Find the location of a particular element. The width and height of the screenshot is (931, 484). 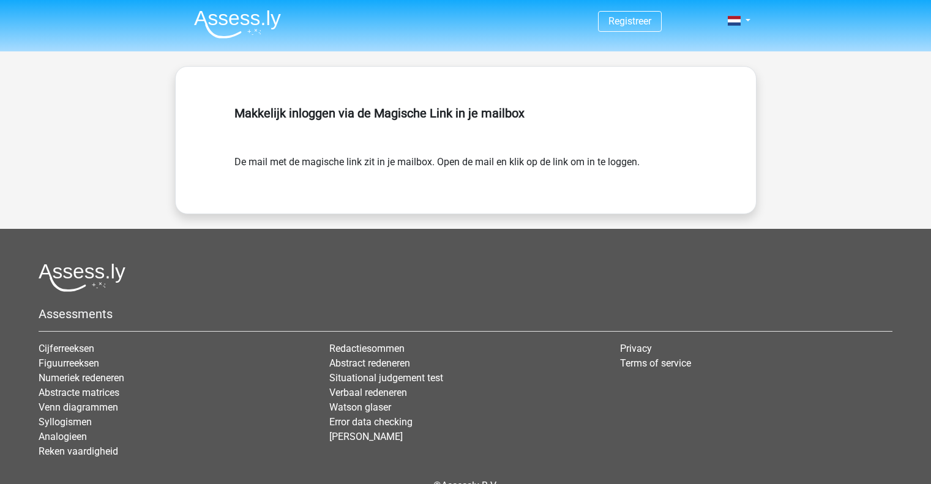

a: Redactiesommen is located at coordinates (367, 348).